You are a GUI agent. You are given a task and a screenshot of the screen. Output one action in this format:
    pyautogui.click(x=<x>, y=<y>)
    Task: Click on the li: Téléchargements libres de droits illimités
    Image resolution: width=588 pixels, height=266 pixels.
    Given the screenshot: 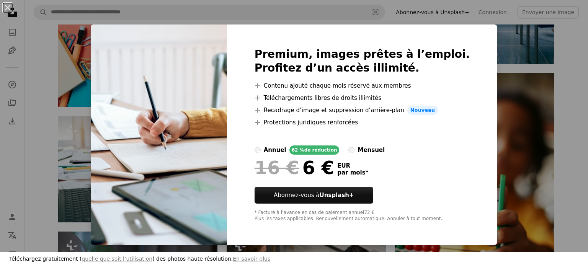 What is the action you would take?
    pyautogui.click(x=362, y=98)
    